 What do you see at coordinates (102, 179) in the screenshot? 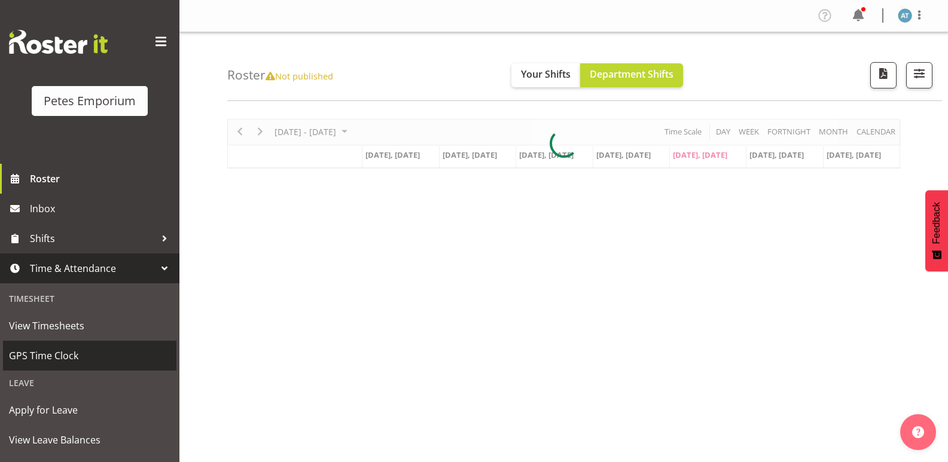
I see `span: Roster` at bounding box center [102, 179].